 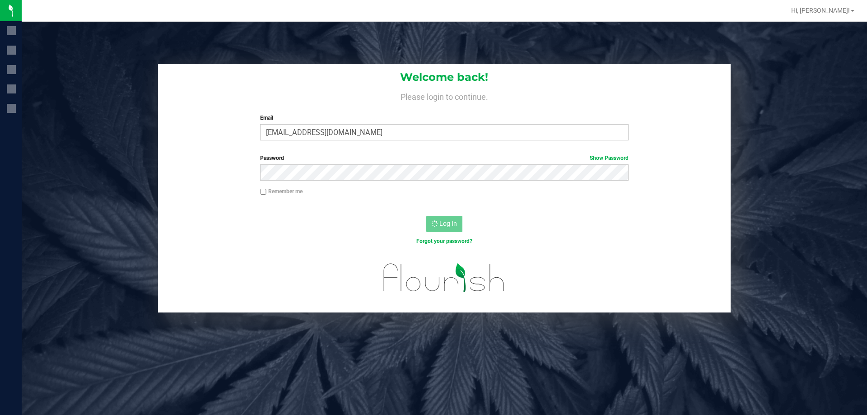 What do you see at coordinates (445, 96) in the screenshot?
I see `h4: Please login to continue.` at bounding box center [445, 96].